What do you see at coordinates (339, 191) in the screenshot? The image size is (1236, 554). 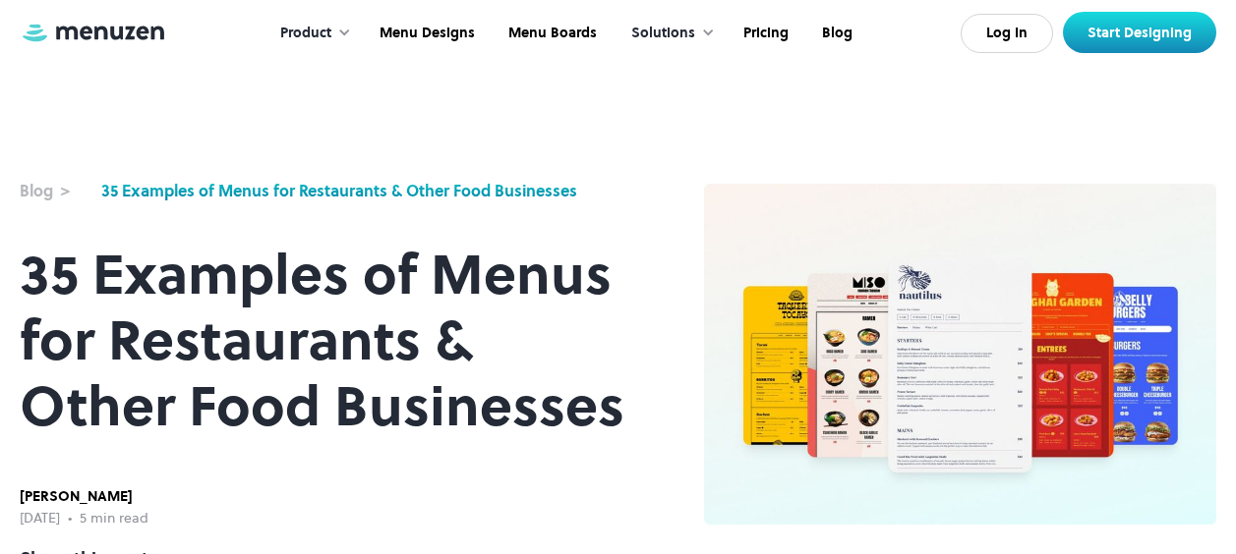 I see `div: 35 Examples of Menus for Restaurants & Other Food Businesses` at bounding box center [339, 191].